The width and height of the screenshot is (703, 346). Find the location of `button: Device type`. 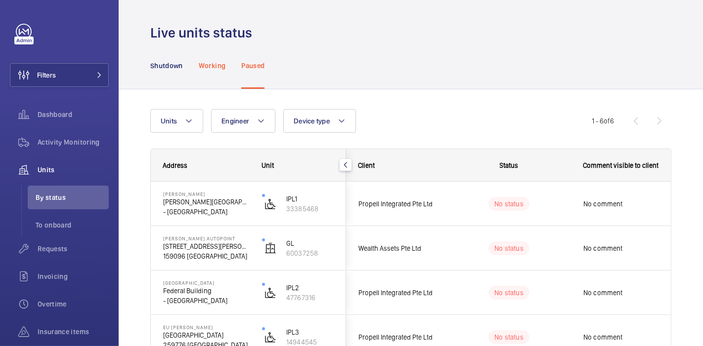

button: Device type is located at coordinates (319, 121).